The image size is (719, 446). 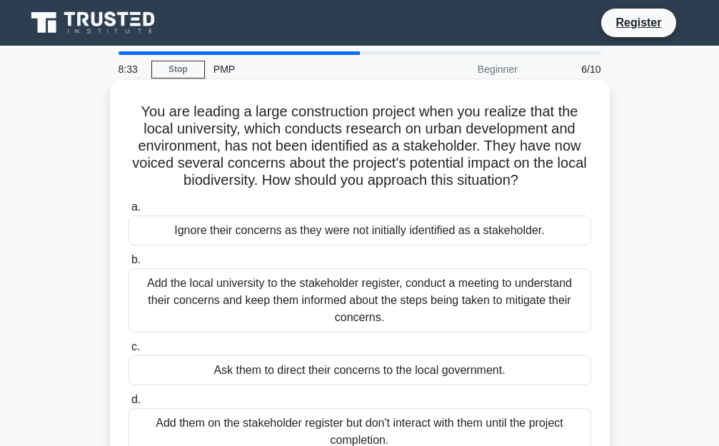 What do you see at coordinates (463, 69) in the screenshot?
I see `div: Beginner` at bounding box center [463, 69].